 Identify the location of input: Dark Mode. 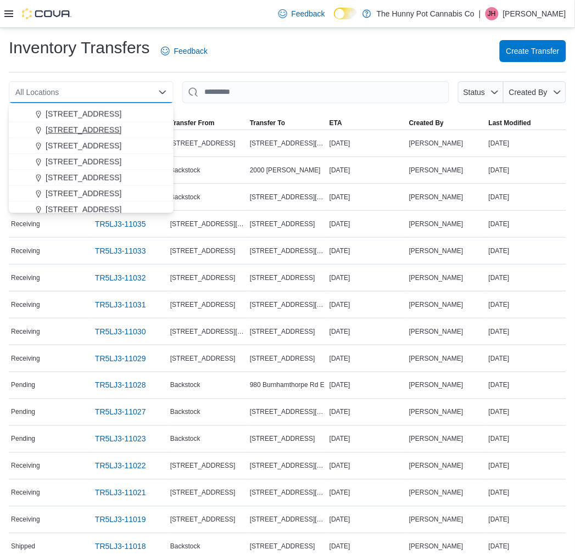
(345, 13).